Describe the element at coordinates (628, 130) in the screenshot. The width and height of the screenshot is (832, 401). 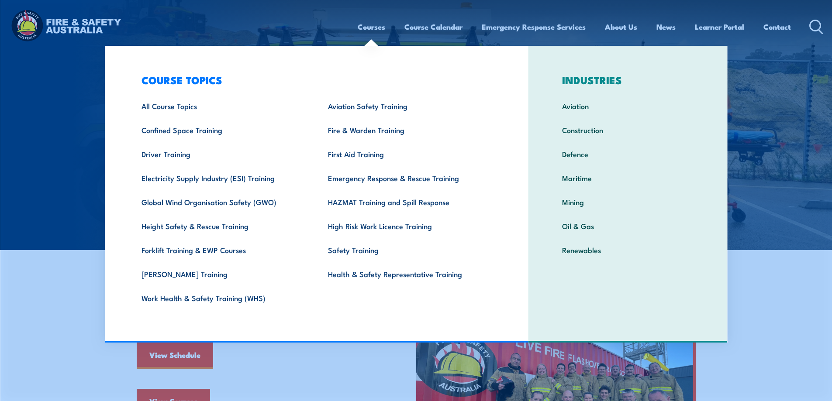
I see `a: Construction` at that location.